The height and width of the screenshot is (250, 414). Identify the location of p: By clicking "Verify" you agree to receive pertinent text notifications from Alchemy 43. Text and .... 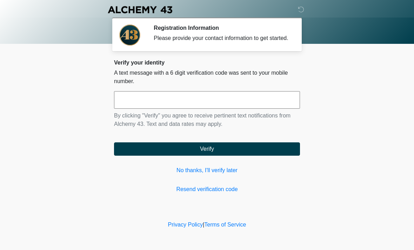
(207, 120).